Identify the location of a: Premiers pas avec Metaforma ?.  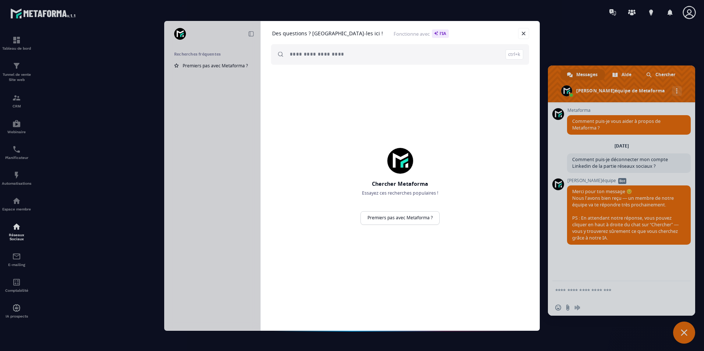
(400, 218).